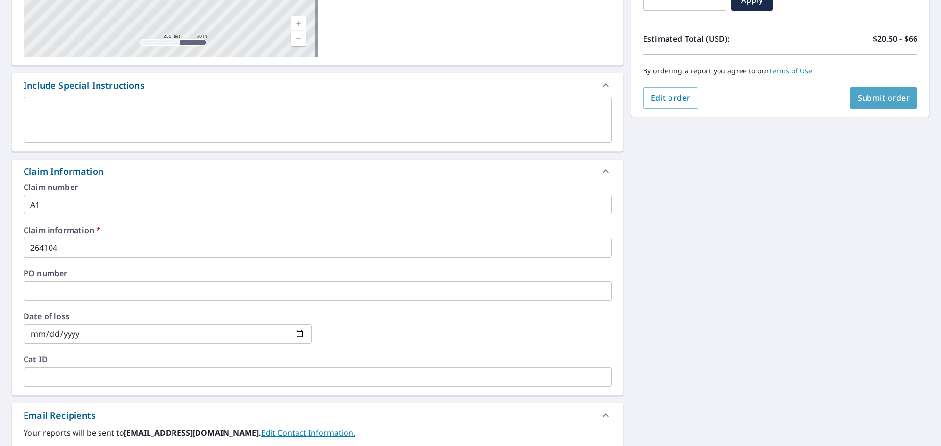 This screenshot has width=941, height=446. I want to click on label: Your reports will be sent to, so click(317, 433).